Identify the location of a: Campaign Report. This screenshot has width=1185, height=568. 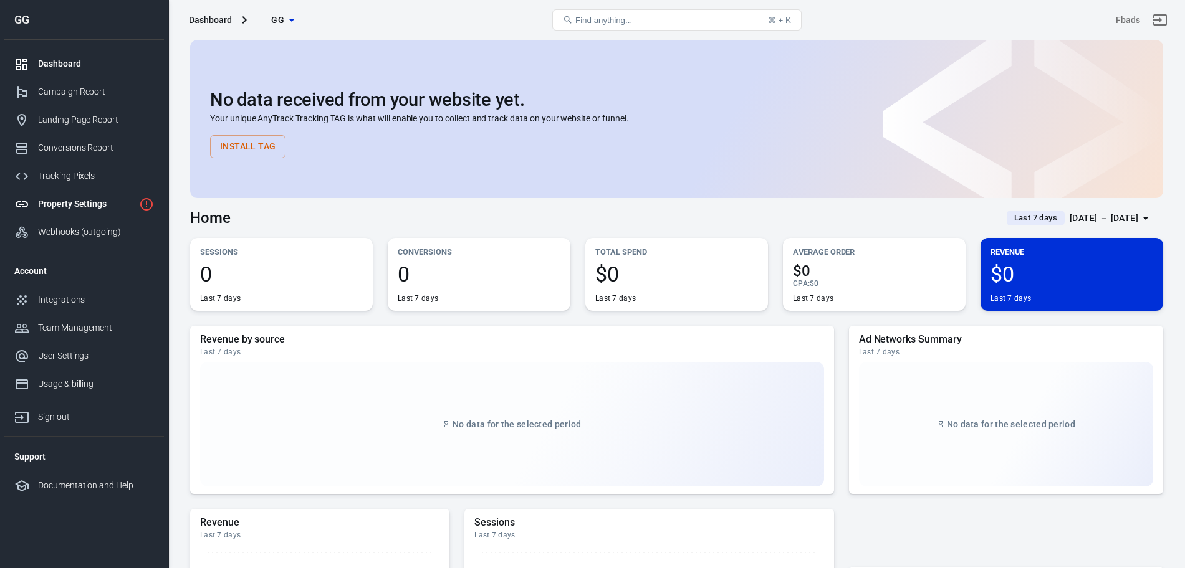
(84, 92).